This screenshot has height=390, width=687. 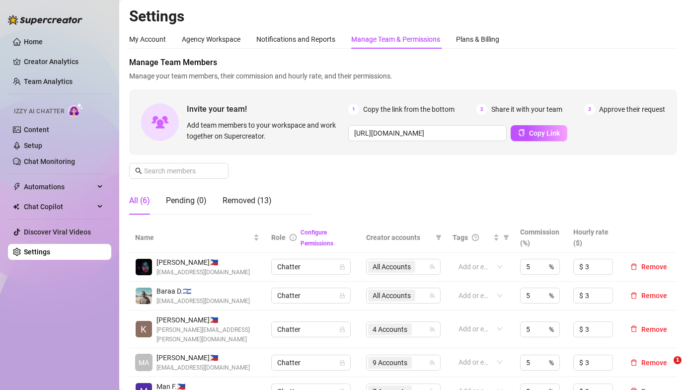 I want to click on span: Role, so click(x=278, y=237).